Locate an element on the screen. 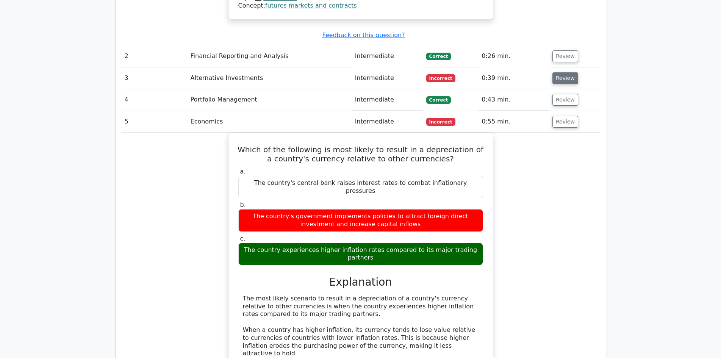 The width and height of the screenshot is (721, 358). td: 0:43 min. is located at coordinates (514, 100).